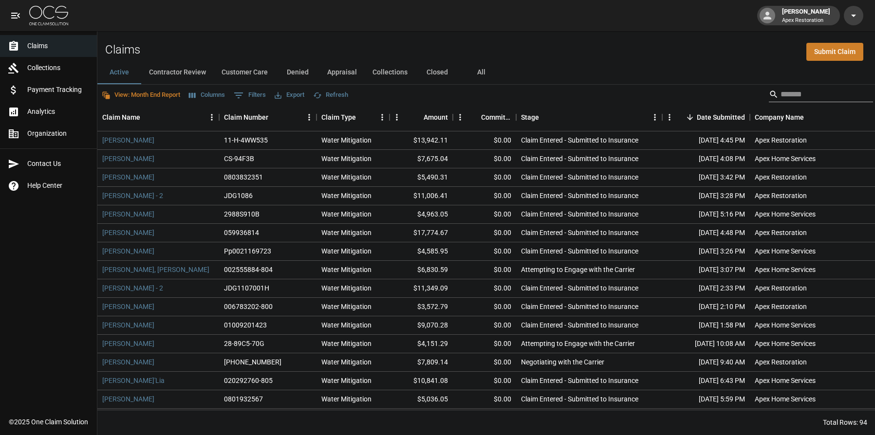 The width and height of the screenshot is (875, 435). I want to click on div: $9,070.28, so click(421, 326).